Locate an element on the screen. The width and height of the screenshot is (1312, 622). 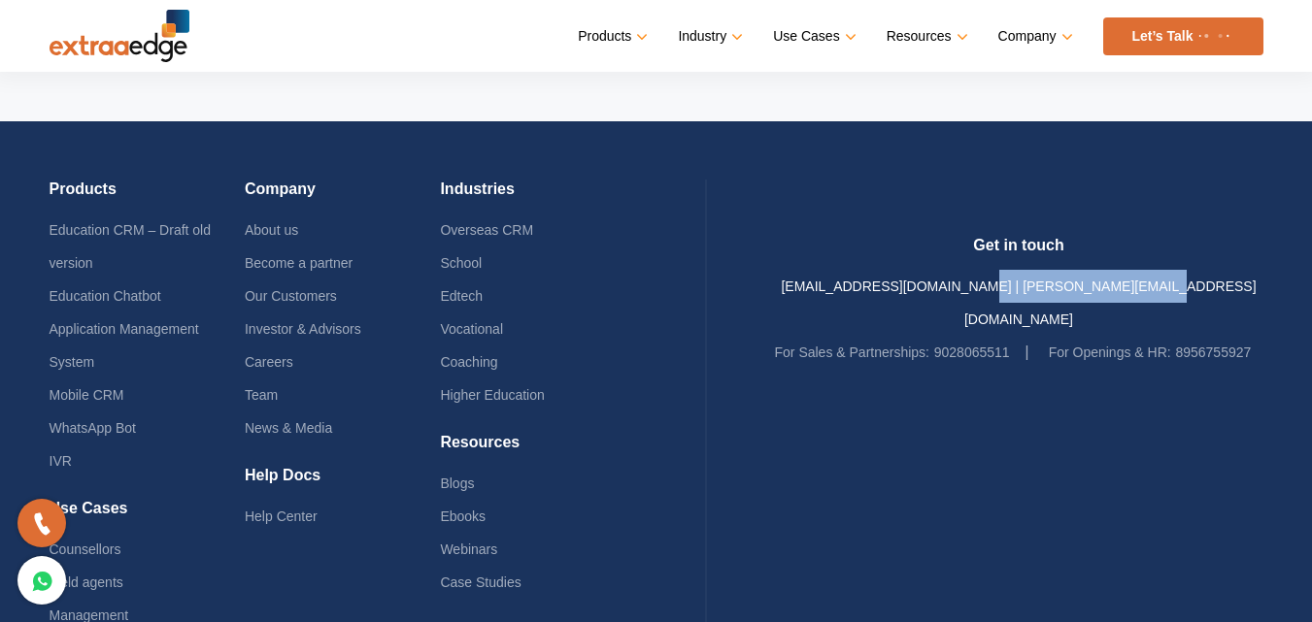
a: Application Management System is located at coordinates (124, 346).